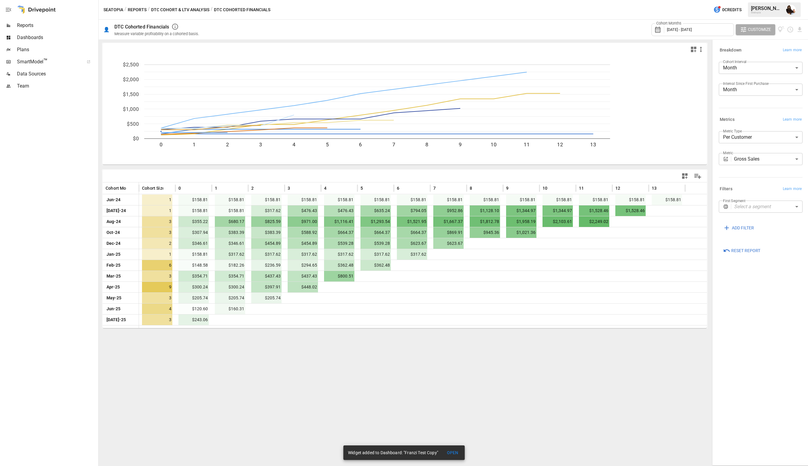 The width and height of the screenshot is (808, 466). What do you see at coordinates (799, 29) in the screenshot?
I see `button: Download report` at bounding box center [799, 29].